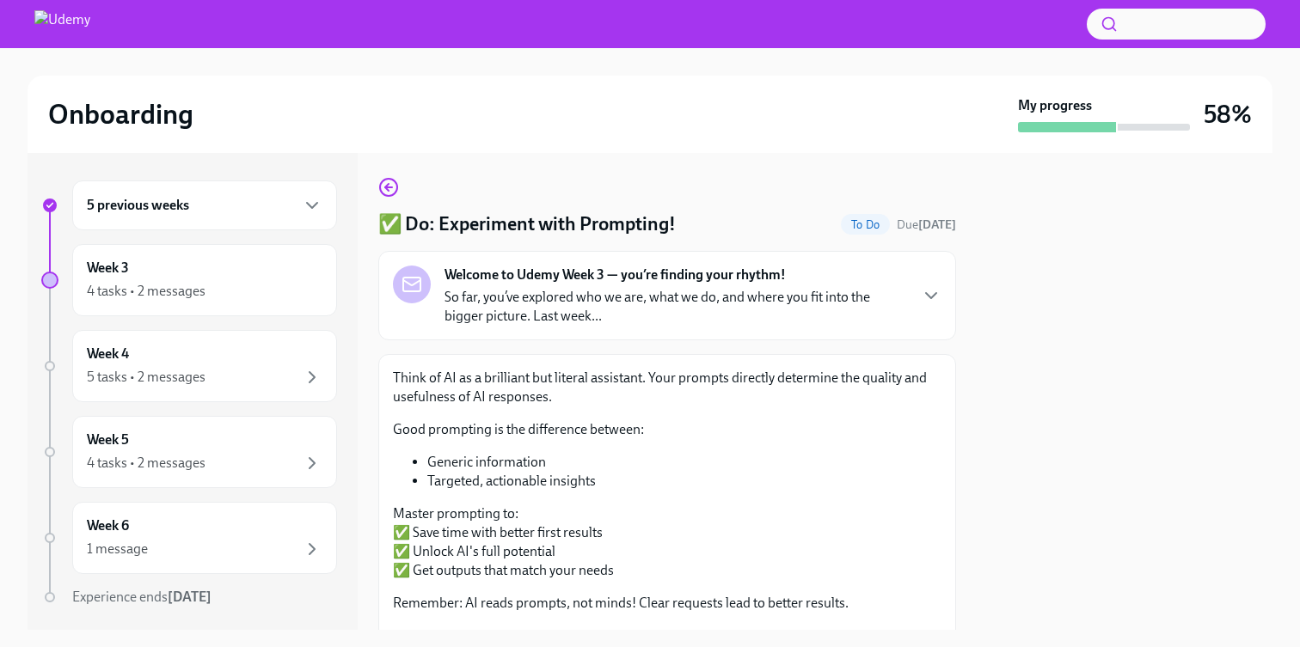 This screenshot has width=1300, height=647. What do you see at coordinates (107, 526) in the screenshot?
I see `h6: Week 6` at bounding box center [107, 526].